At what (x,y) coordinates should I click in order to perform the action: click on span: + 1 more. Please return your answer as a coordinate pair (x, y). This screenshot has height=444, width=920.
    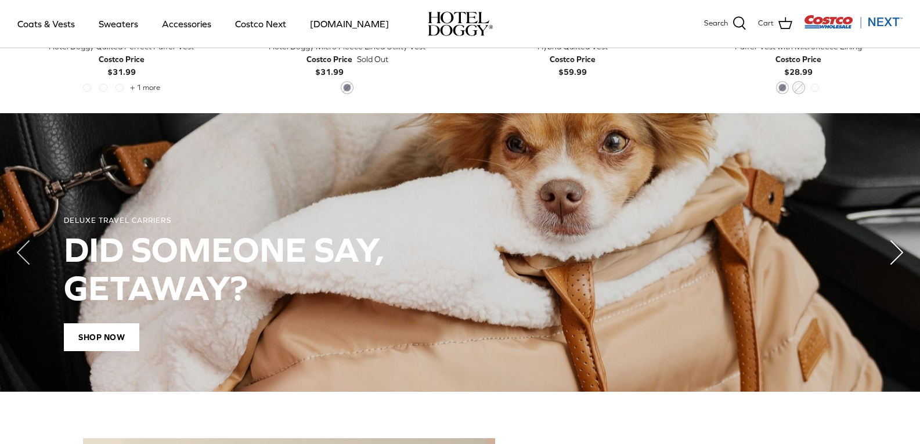
    Looking at the image, I should click on (145, 88).